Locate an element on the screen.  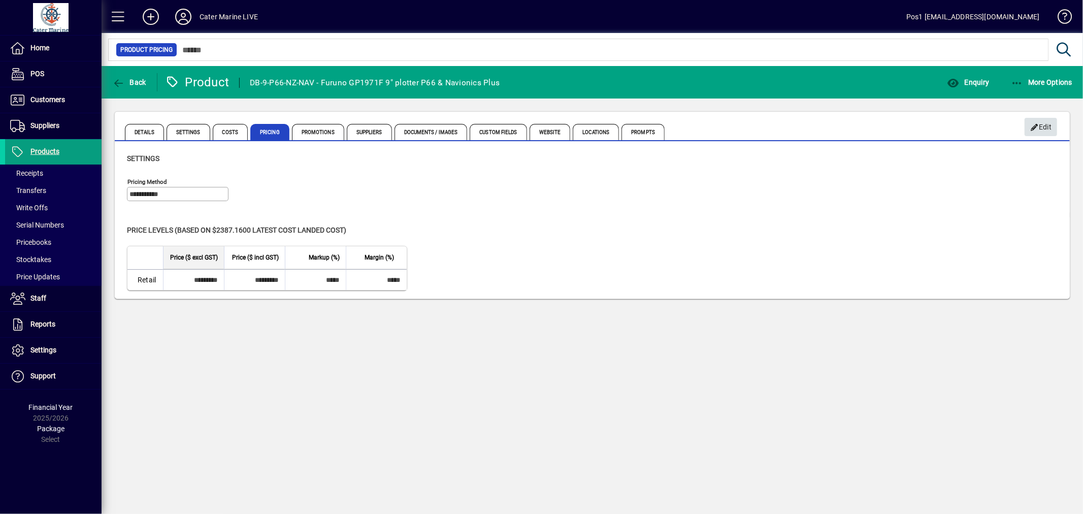
a: Receipts is located at coordinates (53, 173).